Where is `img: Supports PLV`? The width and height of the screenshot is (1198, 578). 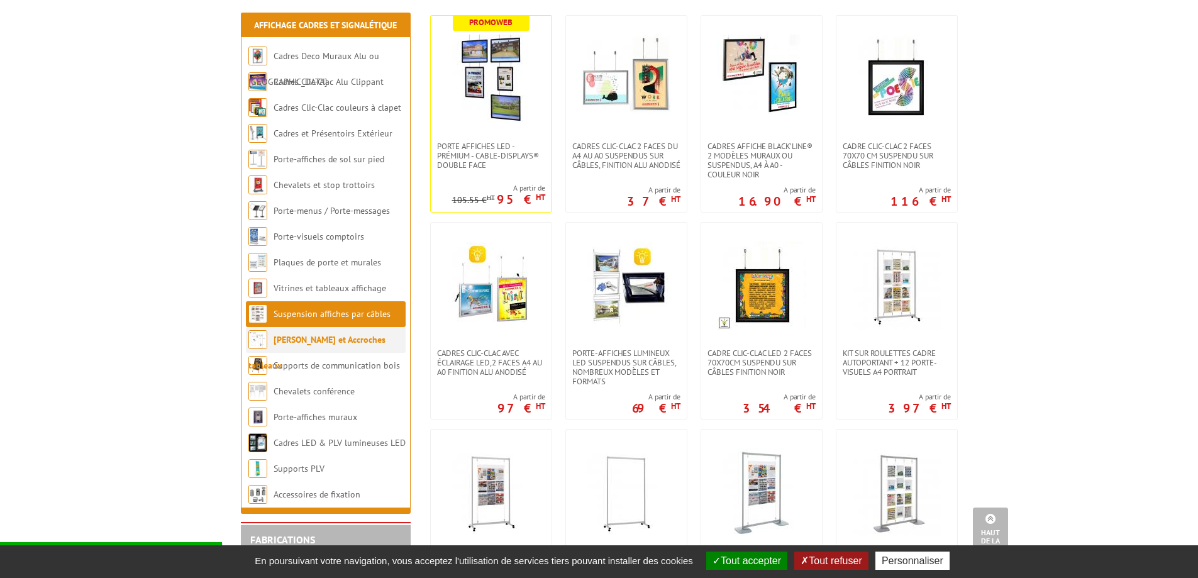
img: Supports PLV is located at coordinates (258, 468).